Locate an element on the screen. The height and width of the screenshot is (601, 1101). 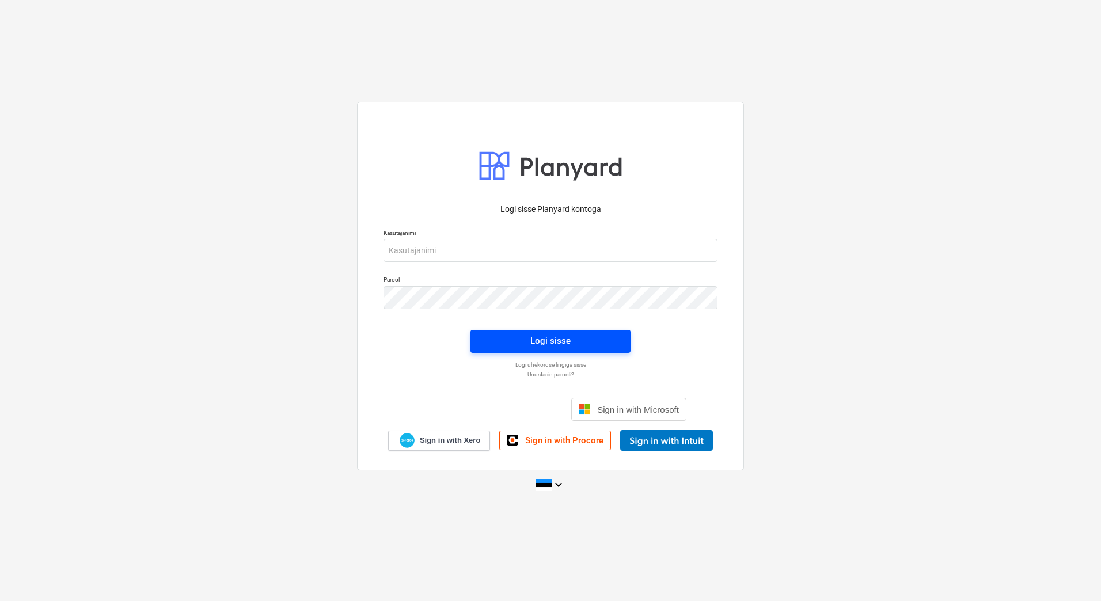
a: Unustasid parooli? is located at coordinates (550, 374).